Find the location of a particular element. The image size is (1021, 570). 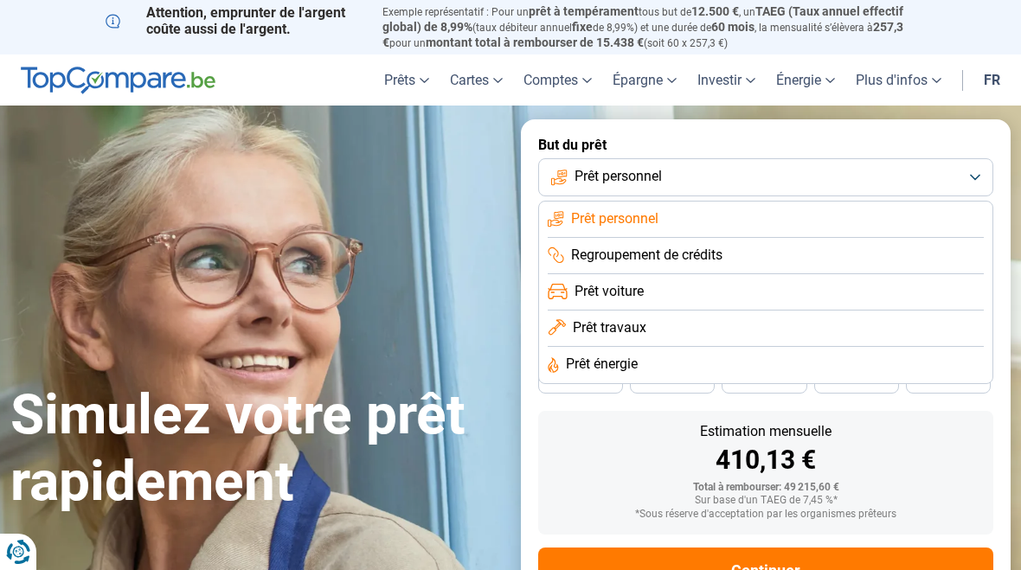

a: fr is located at coordinates (991, 80).